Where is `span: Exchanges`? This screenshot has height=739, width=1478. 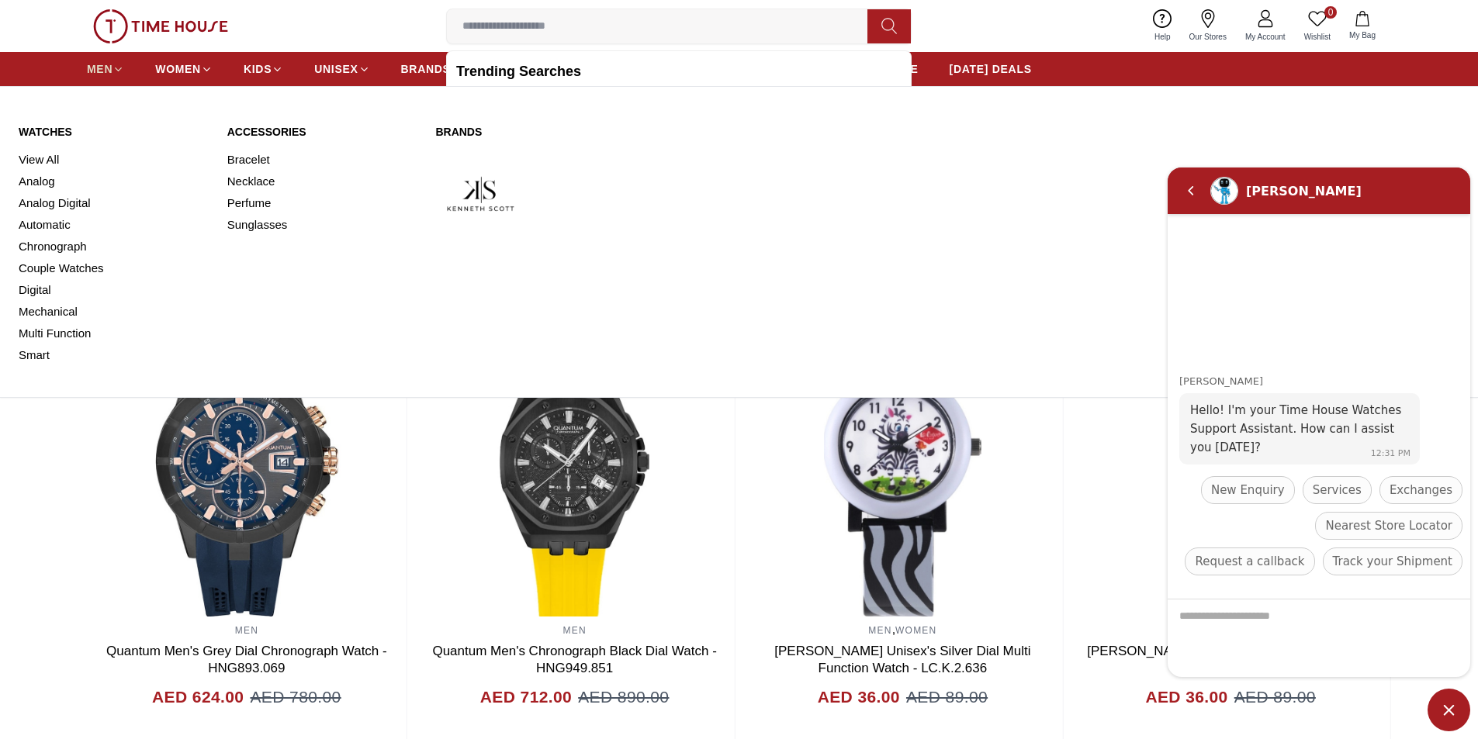
span: Exchanges is located at coordinates (257, 327).